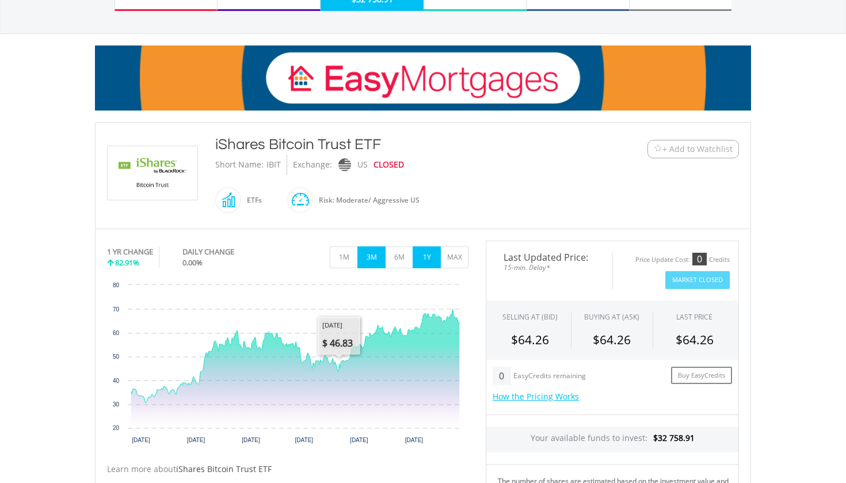 The height and width of the screenshot is (483, 846). Describe the element at coordinates (549, 257) in the screenshot. I see `span: Last Updated Price:` at that location.